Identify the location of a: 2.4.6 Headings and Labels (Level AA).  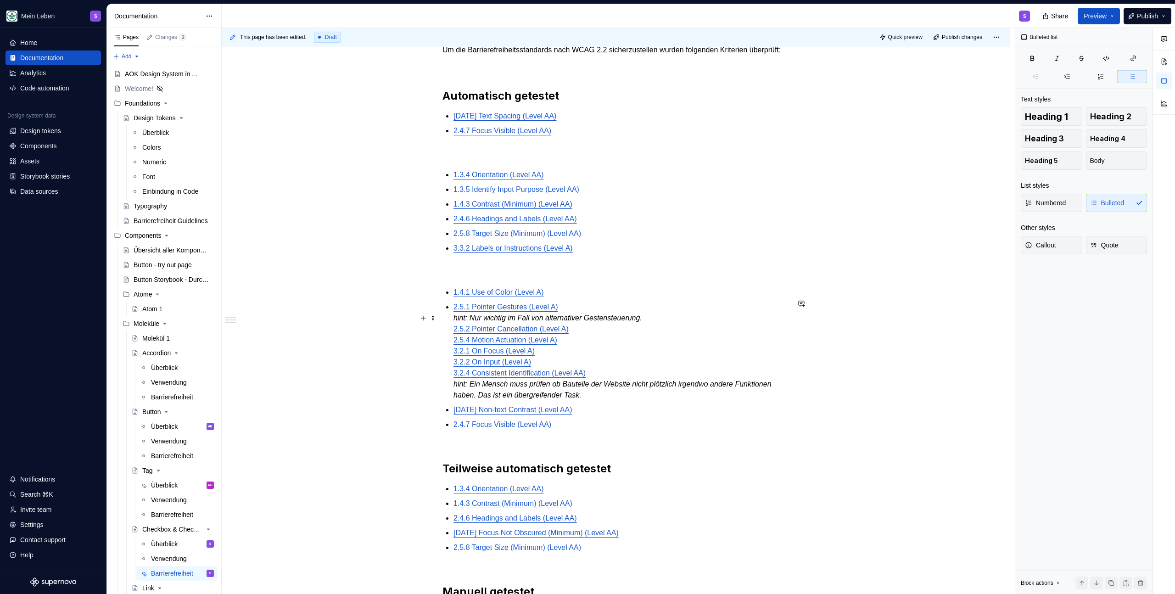
(515, 218).